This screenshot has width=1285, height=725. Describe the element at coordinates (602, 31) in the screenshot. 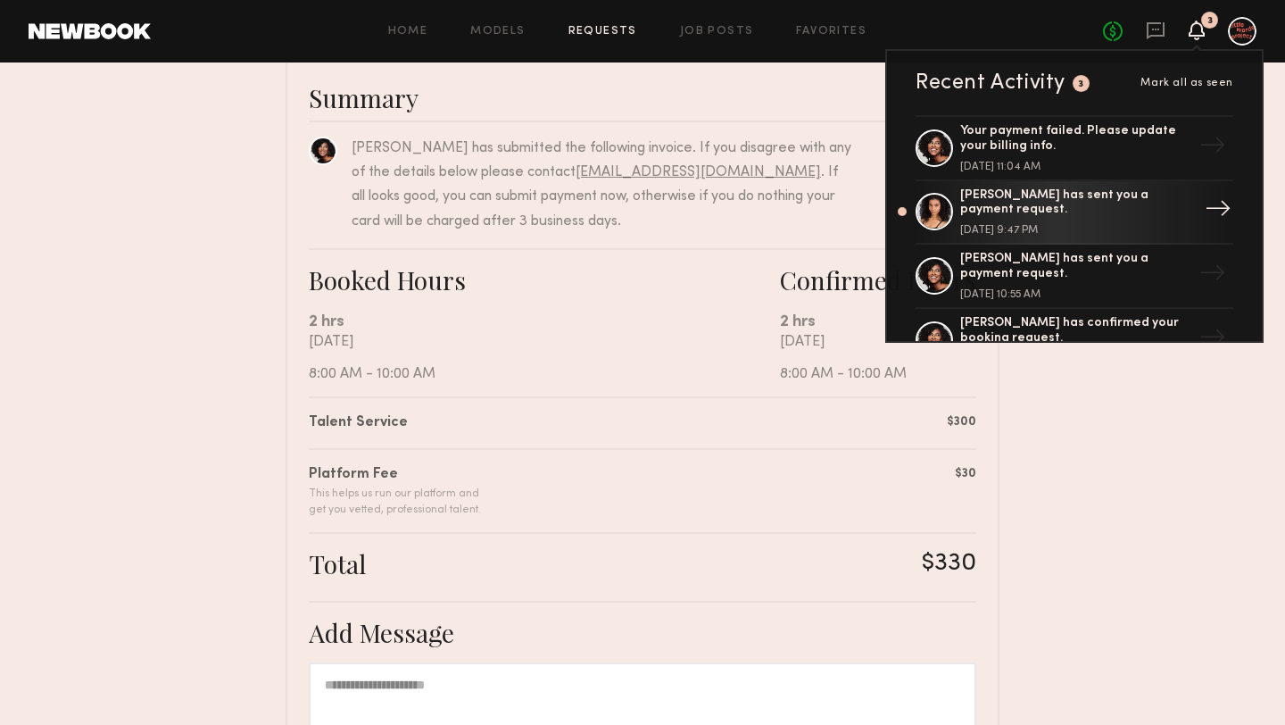

I see `a: Requests` at that location.